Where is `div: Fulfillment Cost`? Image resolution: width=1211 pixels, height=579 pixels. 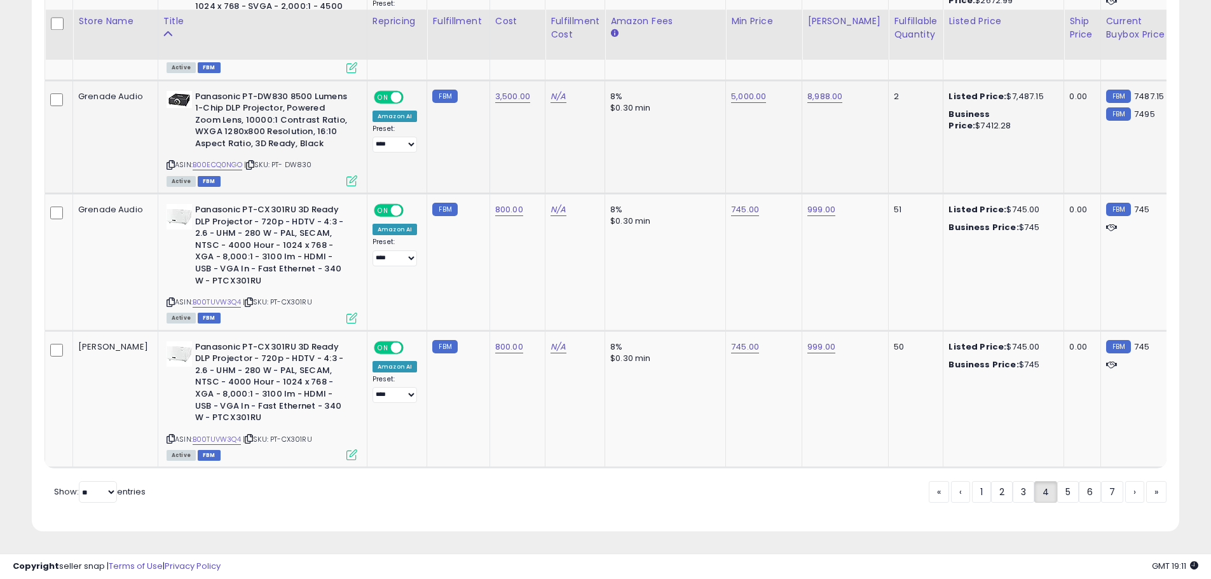
div: Fulfillment Cost is located at coordinates (575, 28).